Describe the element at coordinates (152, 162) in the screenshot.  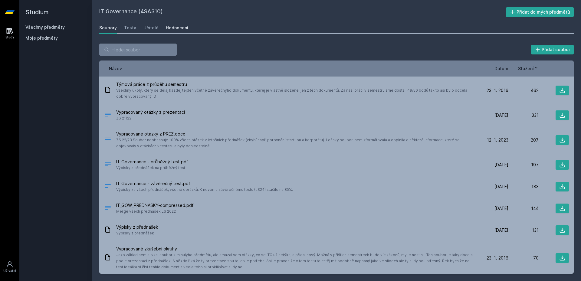
I see `span: IT Governance - průběžný test.pdf` at that location.